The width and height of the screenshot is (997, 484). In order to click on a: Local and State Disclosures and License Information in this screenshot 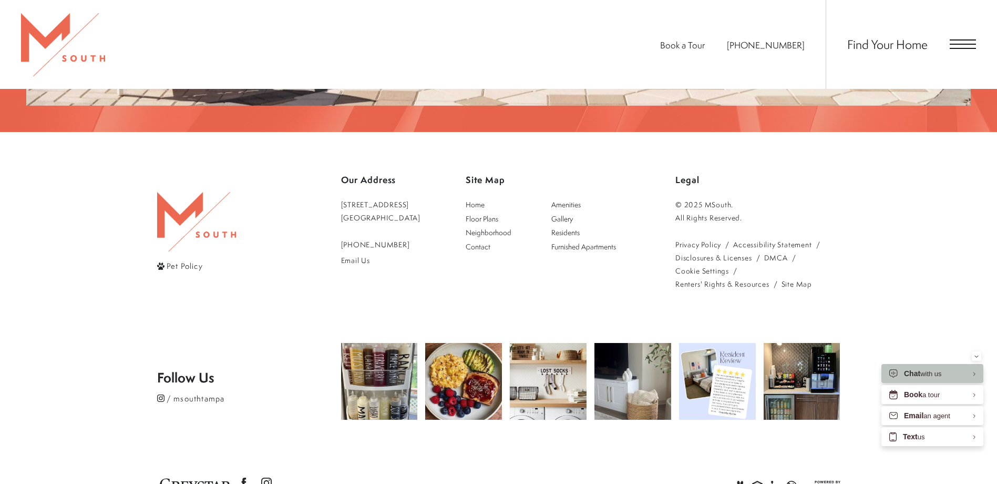, I will do `click(714, 257)`.